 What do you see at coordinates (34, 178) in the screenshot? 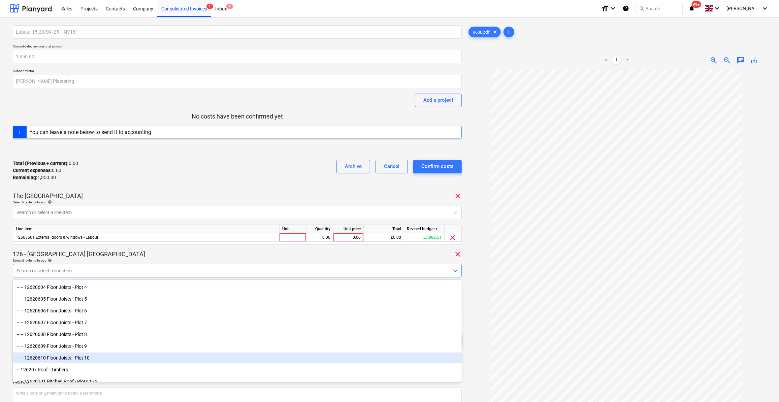
I see `p: 1,350.00` at bounding box center [34, 178].